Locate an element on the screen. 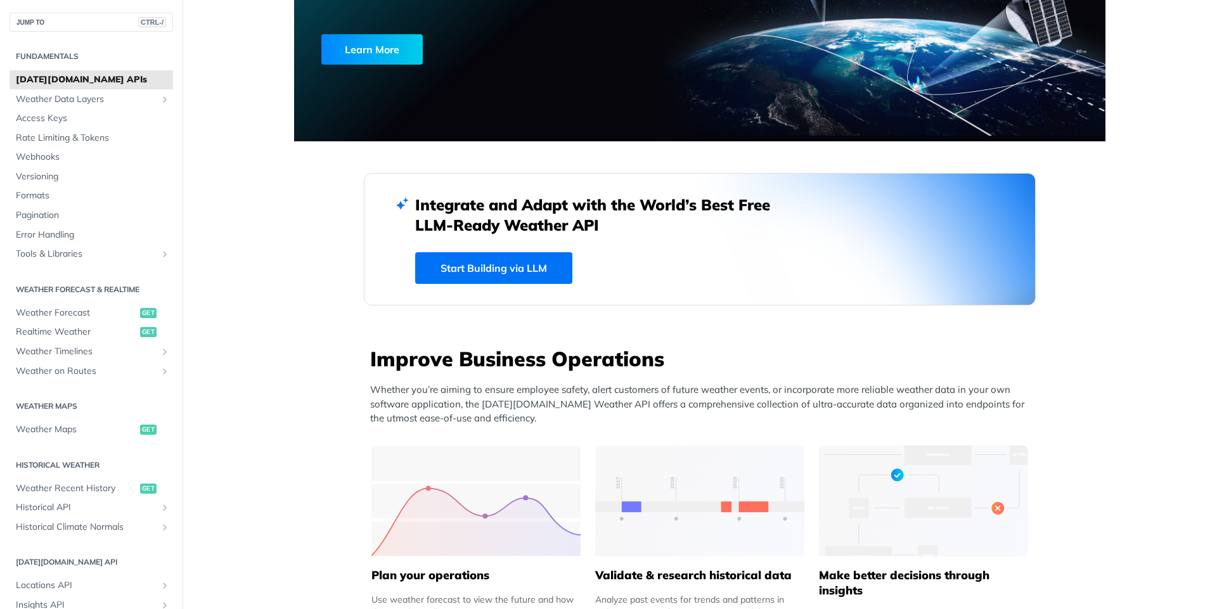 The image size is (1217, 609). img: 39565e8-group-4962x.svg is located at coordinates (476, 501).